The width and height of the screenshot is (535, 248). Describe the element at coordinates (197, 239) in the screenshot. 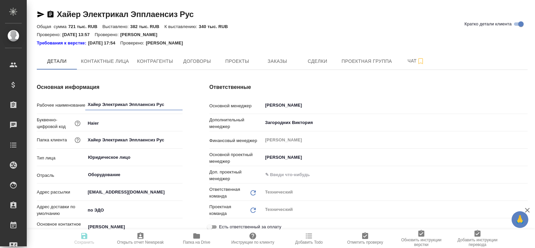

I see `button: Папка на Drive` at that location.